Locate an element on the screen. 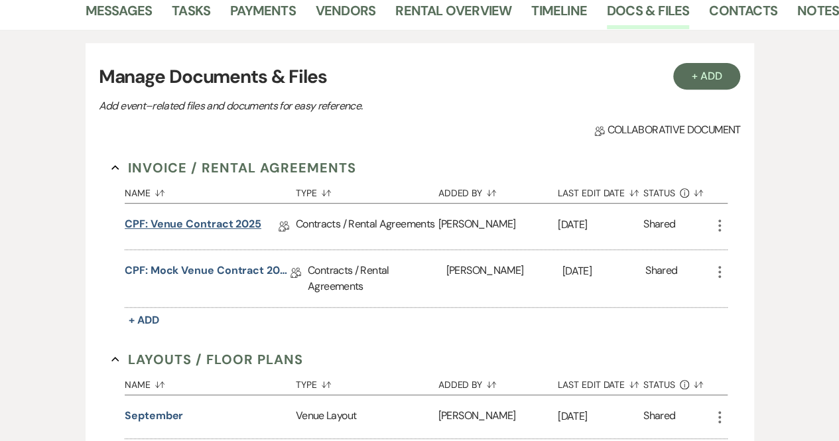 This screenshot has width=839, height=441. span: Collaborative document is located at coordinates (667, 130).